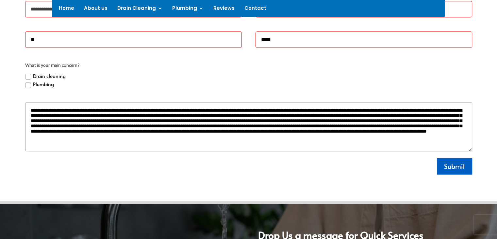 The width and height of the screenshot is (497, 239). What do you see at coordinates (40, 84) in the screenshot?
I see `label: Plumbing` at bounding box center [40, 84].